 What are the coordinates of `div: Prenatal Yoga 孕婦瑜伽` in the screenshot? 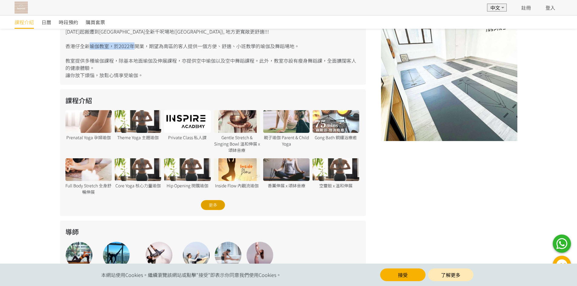 It's located at (88, 138).